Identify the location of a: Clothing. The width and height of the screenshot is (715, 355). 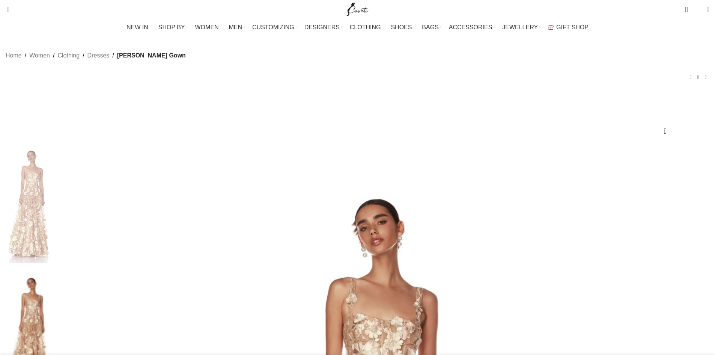
(68, 56).